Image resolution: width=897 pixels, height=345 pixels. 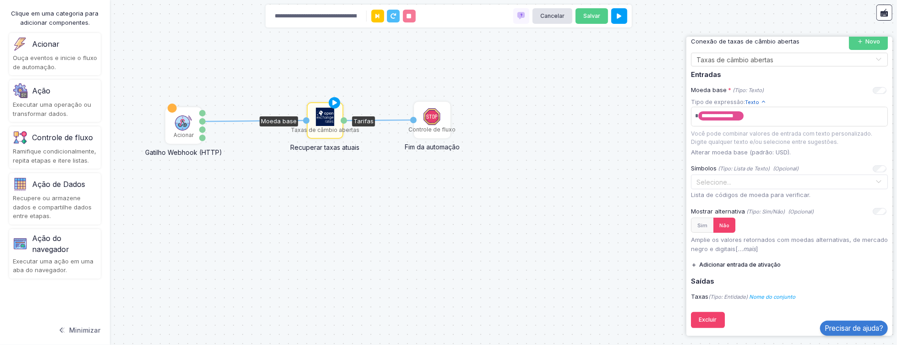 What do you see at coordinates (781, 138) in the screenshot?
I see `font: Você pode combinar valores de entrada com texto personalizado. Digite qualquer texto e/ou selecio...` at bounding box center [781, 138].